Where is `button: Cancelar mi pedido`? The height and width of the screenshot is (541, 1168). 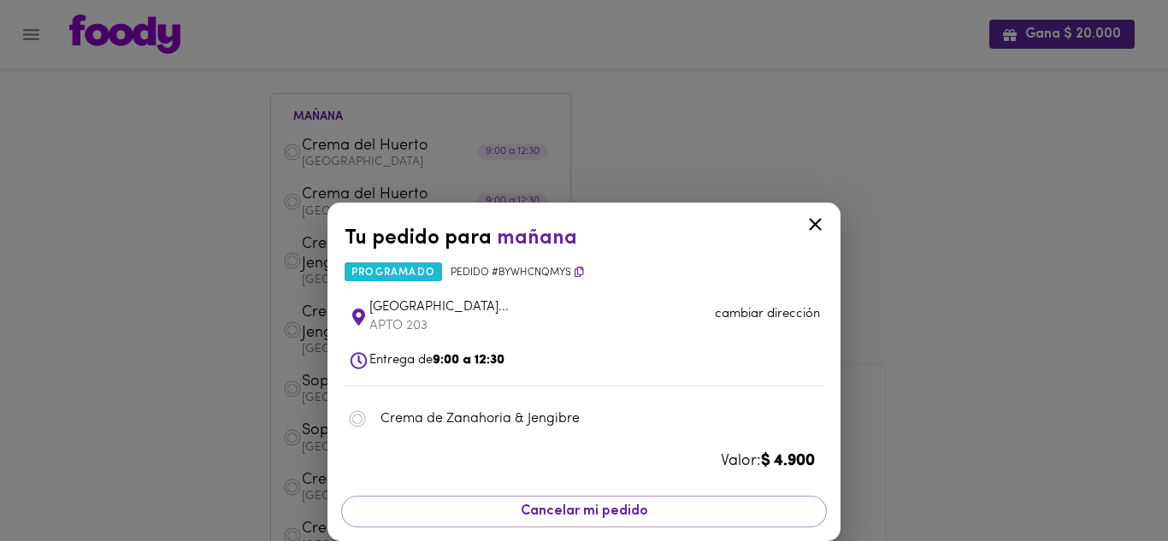
button: Cancelar mi pedido is located at coordinates (584, 511).